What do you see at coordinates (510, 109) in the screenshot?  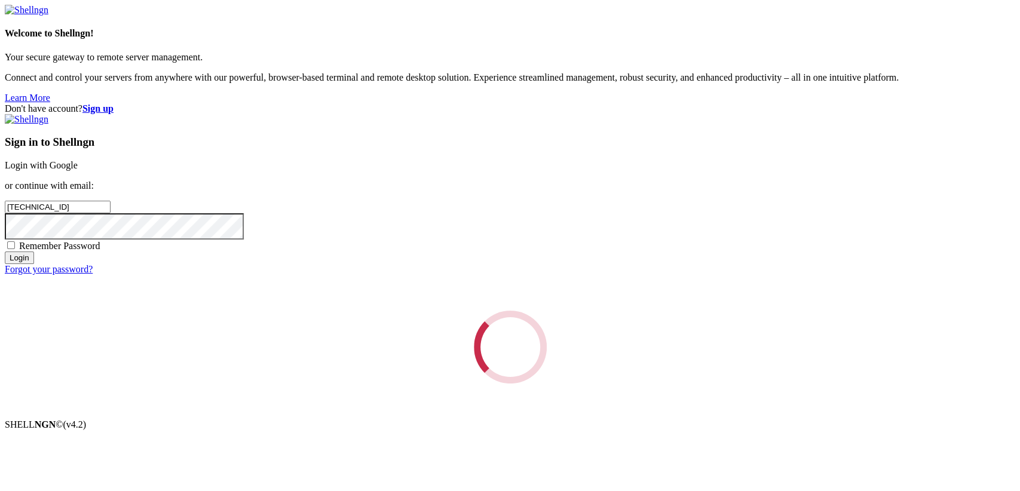 I see `div: Don't have account?` at bounding box center [510, 109].